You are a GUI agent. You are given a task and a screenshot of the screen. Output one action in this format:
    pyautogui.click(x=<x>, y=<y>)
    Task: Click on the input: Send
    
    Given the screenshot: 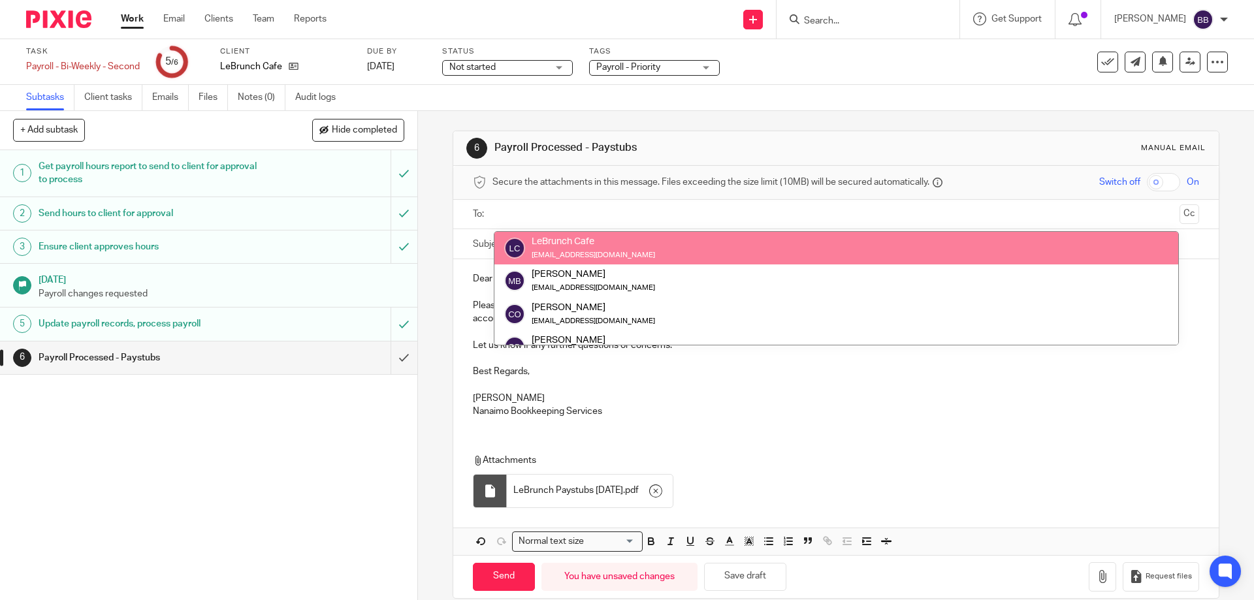 What is the action you would take?
    pyautogui.click(x=504, y=577)
    